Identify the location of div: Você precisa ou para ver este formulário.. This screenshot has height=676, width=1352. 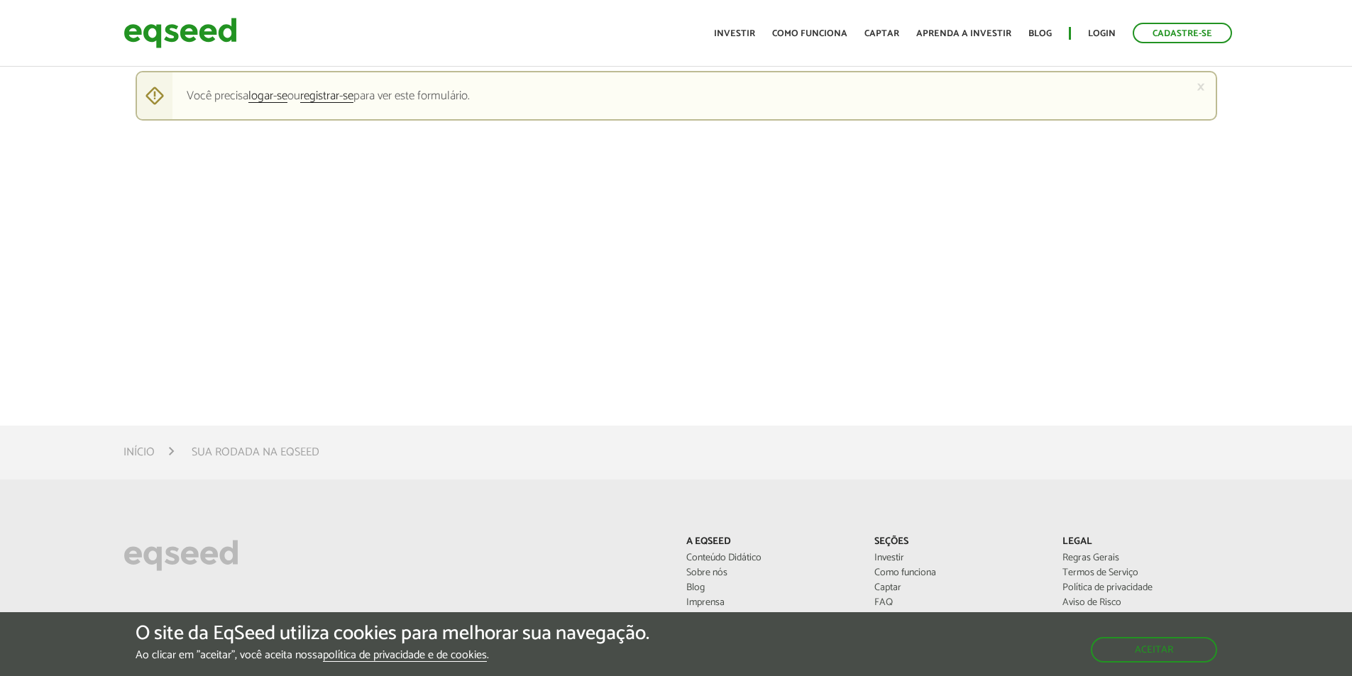
(676, 96).